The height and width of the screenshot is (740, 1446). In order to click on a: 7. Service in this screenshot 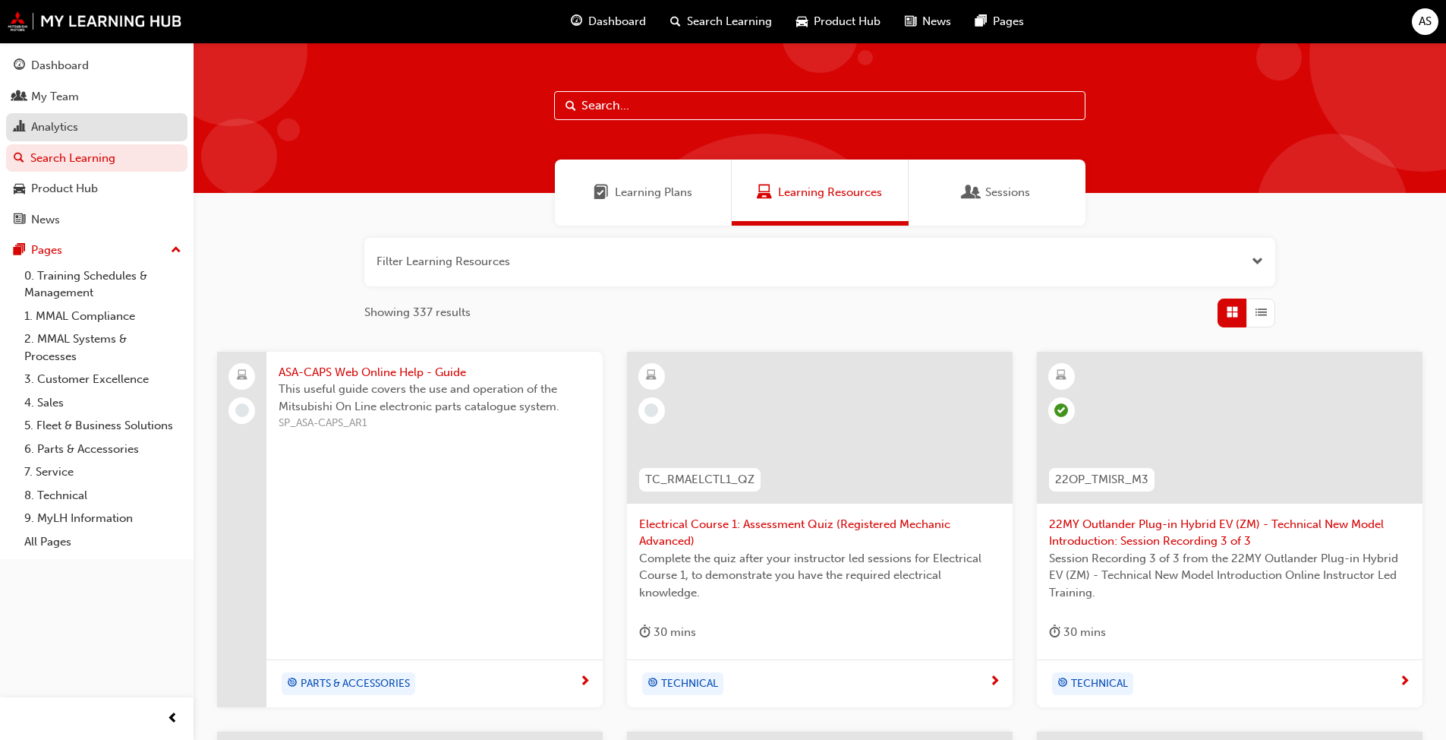, I will do `click(103, 472)`.